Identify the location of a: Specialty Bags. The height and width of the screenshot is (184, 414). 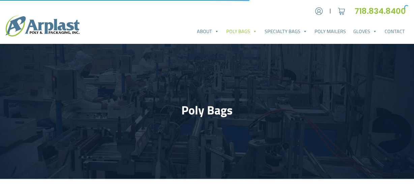
(286, 31).